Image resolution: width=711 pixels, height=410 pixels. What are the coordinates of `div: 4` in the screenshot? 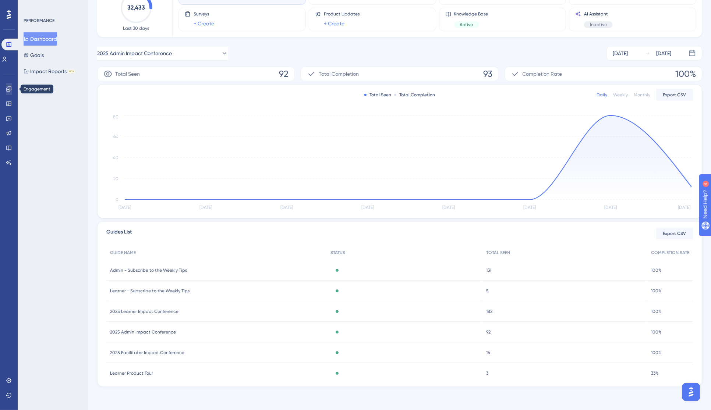 It's located at (52, 7).